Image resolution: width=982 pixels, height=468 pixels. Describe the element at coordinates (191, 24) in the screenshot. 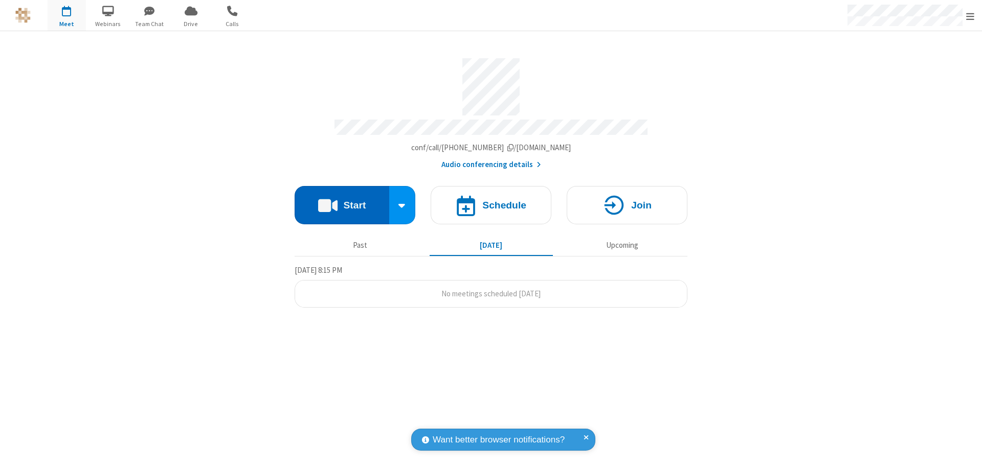

I see `span: Drive` at that location.